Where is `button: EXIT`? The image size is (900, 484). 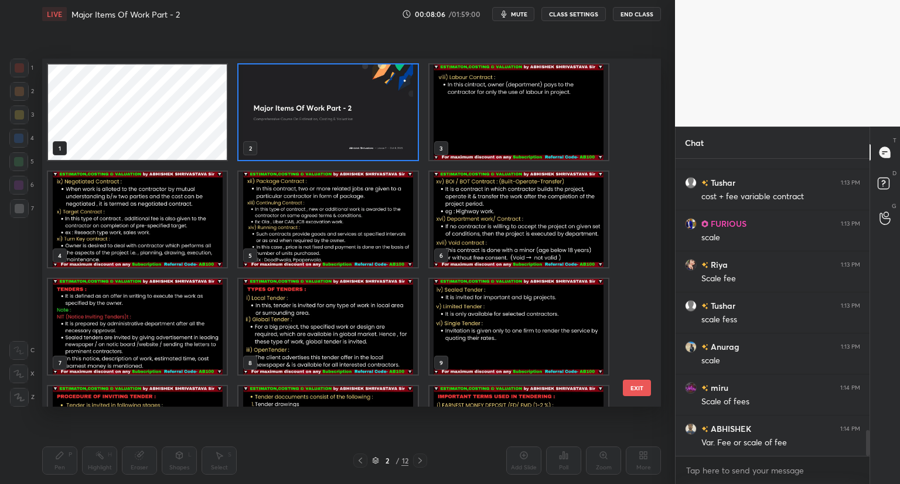 button: EXIT is located at coordinates (637, 388).